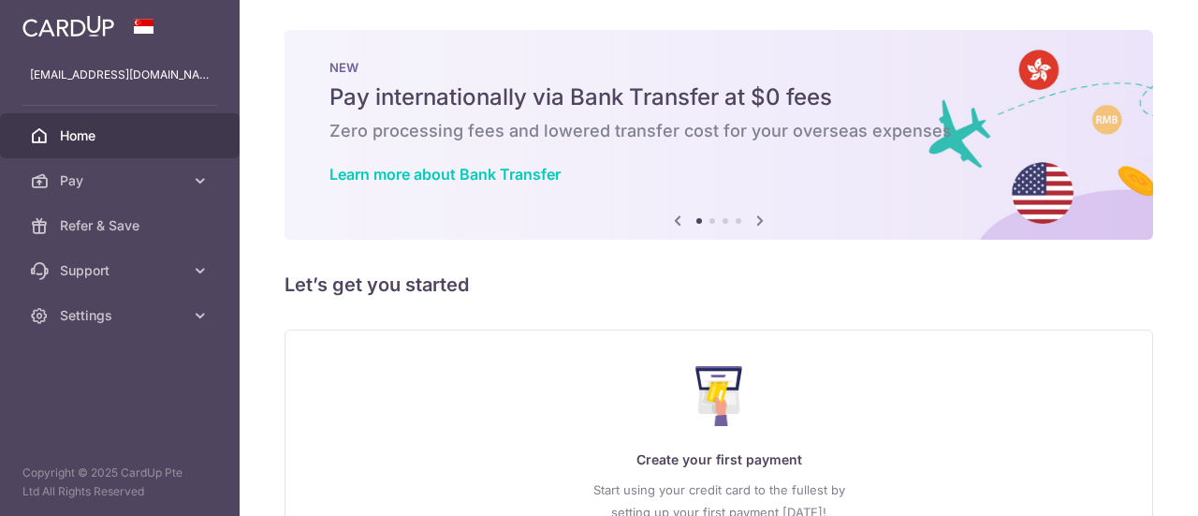  I want to click on p: NEW, so click(719, 67).